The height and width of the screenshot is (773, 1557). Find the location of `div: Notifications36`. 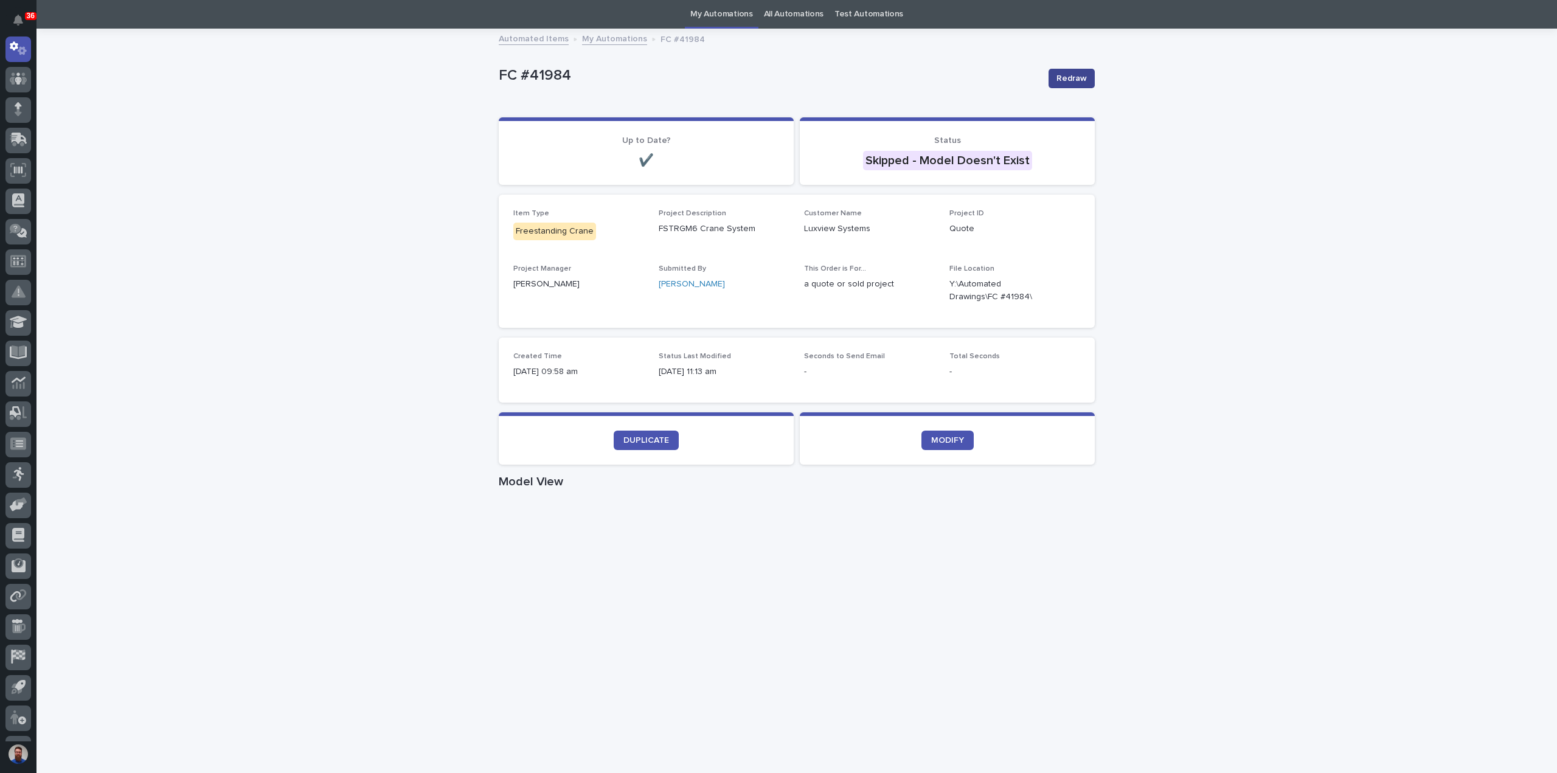

div: Notifications36 is located at coordinates (23, 24).